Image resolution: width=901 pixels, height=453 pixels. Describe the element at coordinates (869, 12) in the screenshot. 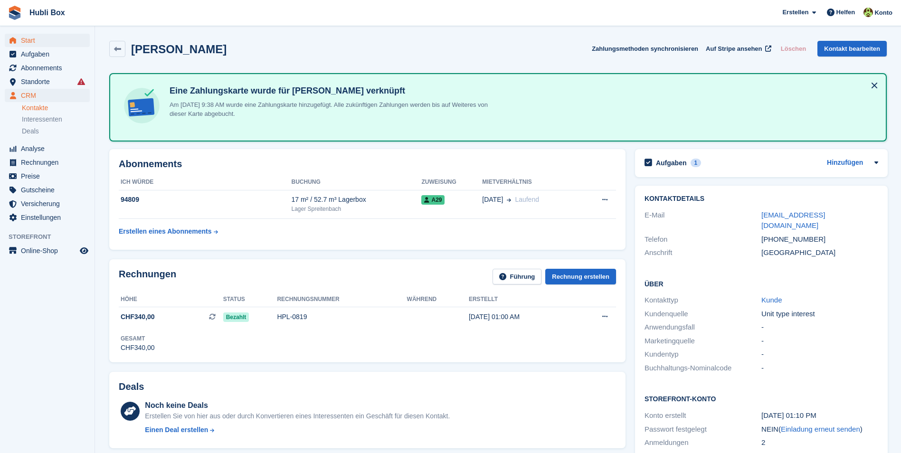

I see `img: Luca Space4you` at that location.